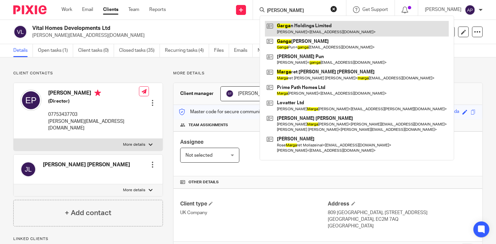 This screenshot has height=244, width=496. Describe the element at coordinates (243, 51) in the screenshot. I see `a: Emails` at that location.